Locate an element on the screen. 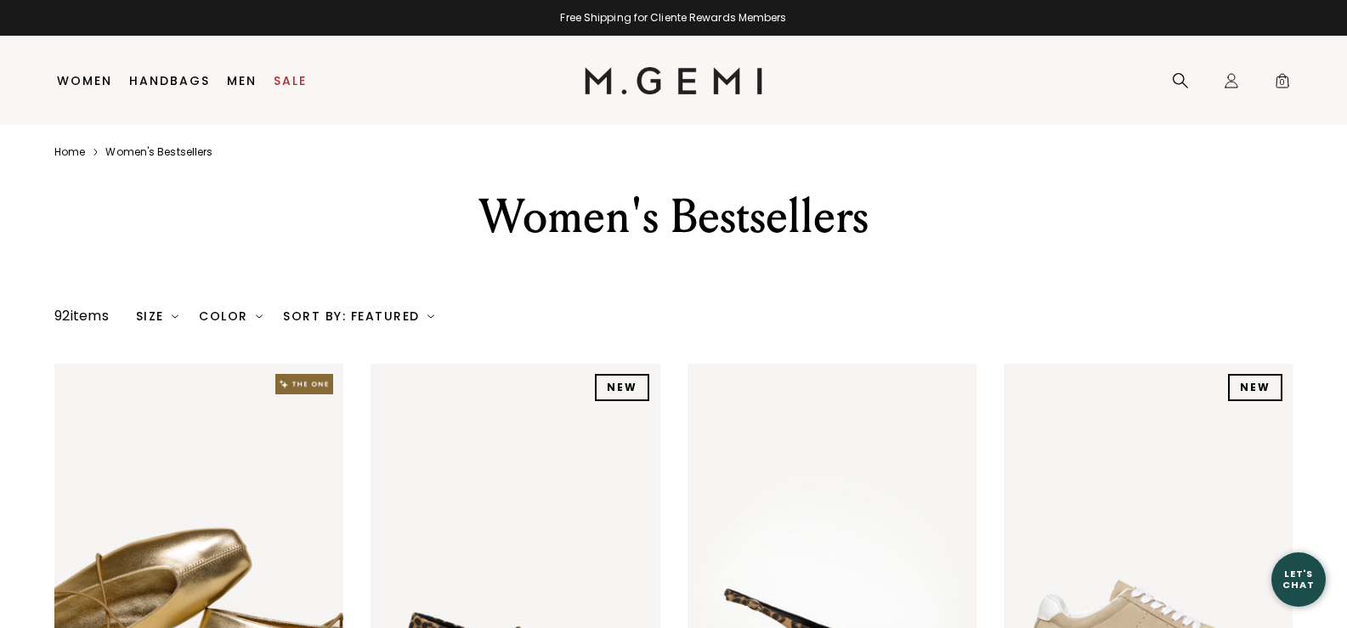  span: 0 is located at coordinates (1282, 84).